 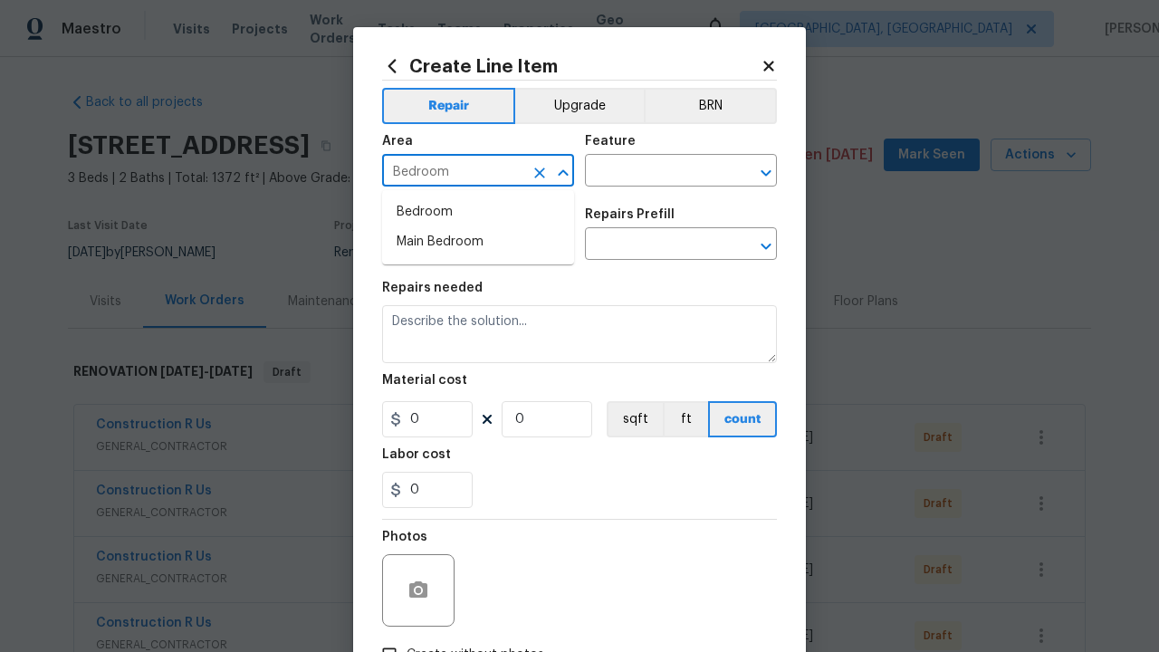 I want to click on button: Upgrade, so click(x=579, y=106).